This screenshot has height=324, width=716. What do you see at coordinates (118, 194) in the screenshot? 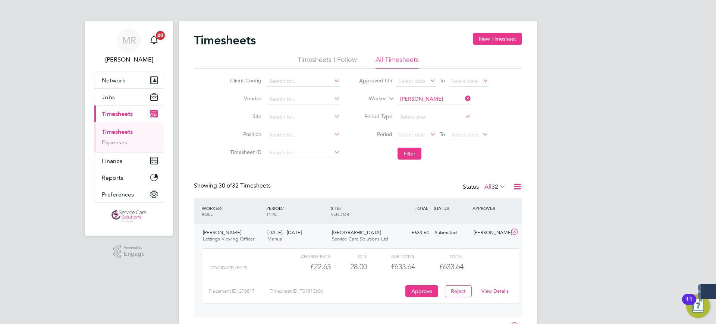
I see `span: Preferences` at bounding box center [118, 194].